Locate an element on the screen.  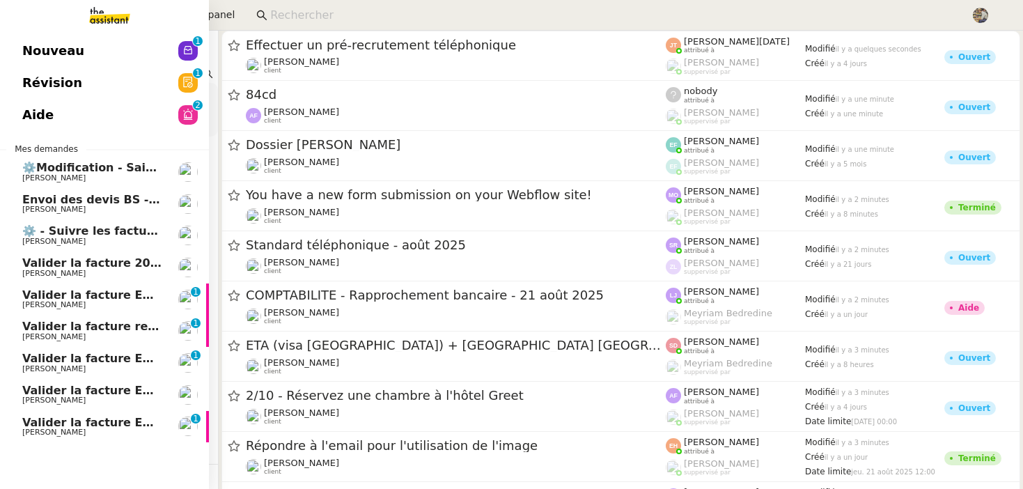
span: Révision is located at coordinates (52, 83).